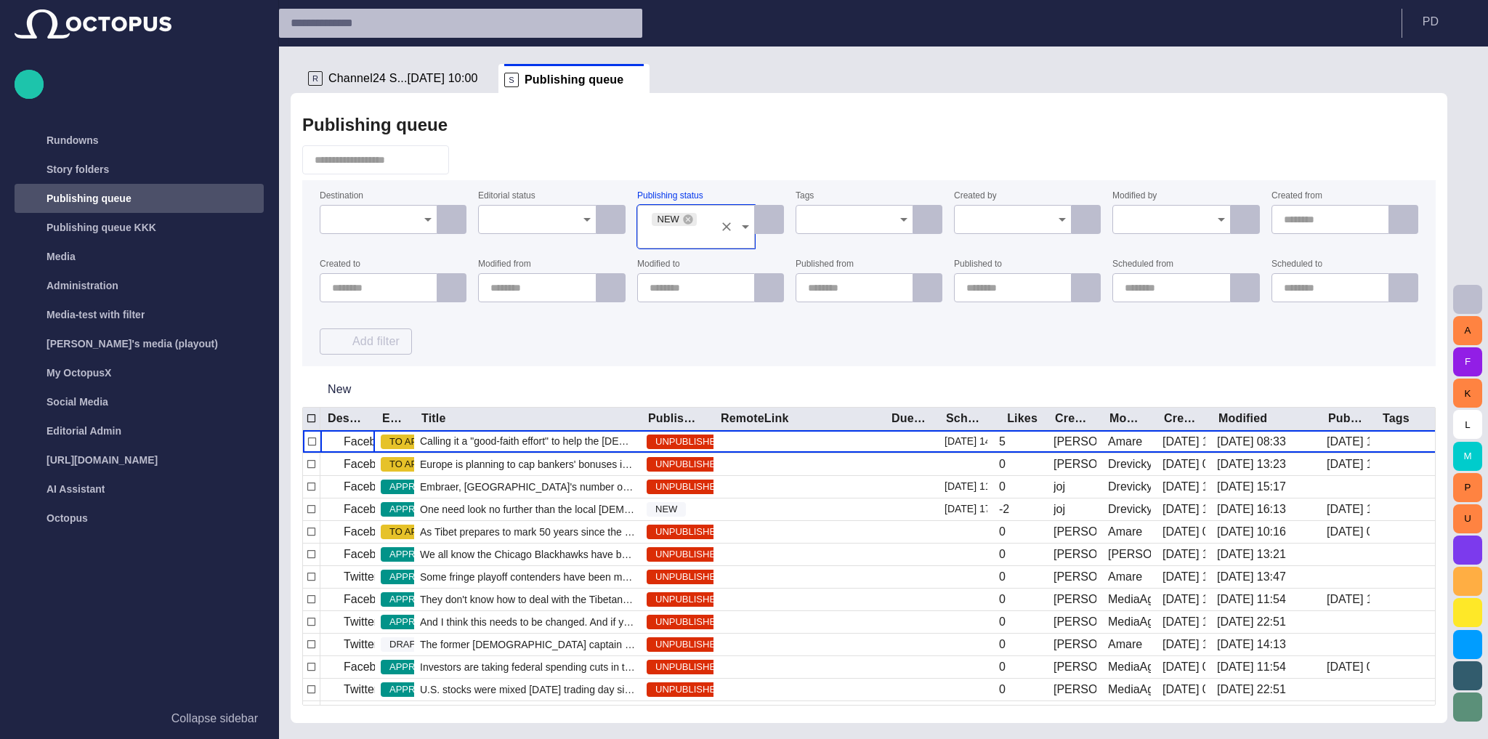 The height and width of the screenshot is (739, 1488). What do you see at coordinates (674, 219) in the screenshot?
I see `div: NEW` at bounding box center [674, 219].